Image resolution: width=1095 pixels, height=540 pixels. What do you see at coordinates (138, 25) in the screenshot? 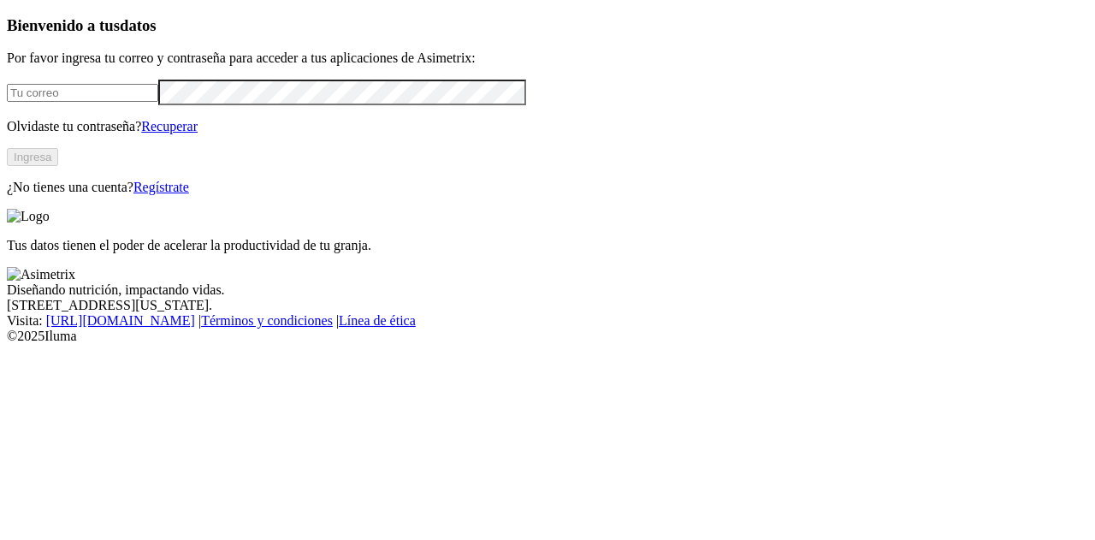
I see `span: datos` at bounding box center [138, 25].